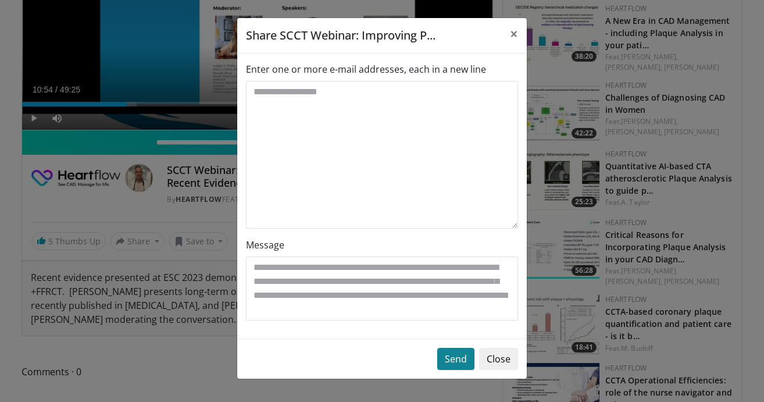 The width and height of the screenshot is (764, 402). I want to click on label: Message, so click(265, 245).